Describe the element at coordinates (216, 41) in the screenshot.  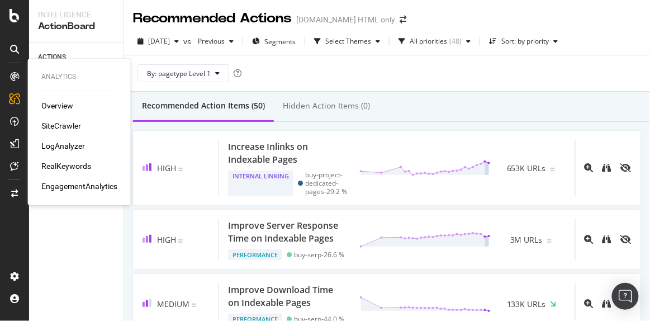
I see `button: Previous` at that location.